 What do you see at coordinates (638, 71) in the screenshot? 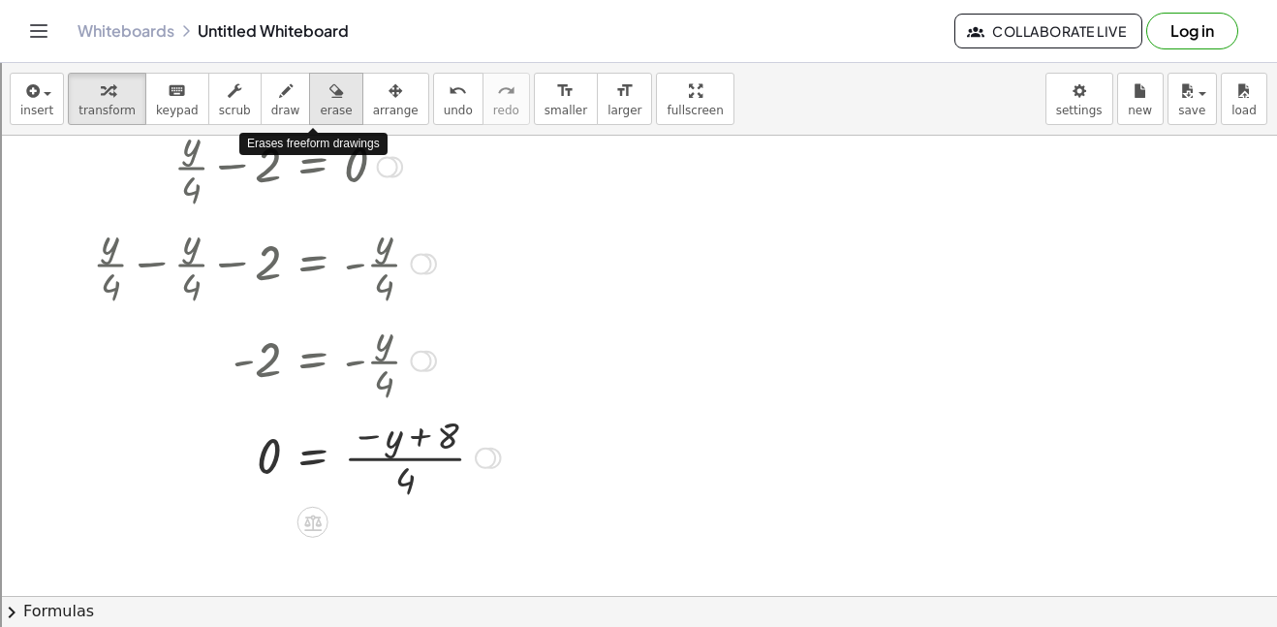
I see `div: Sort New > Old` at bounding box center [638, 71].